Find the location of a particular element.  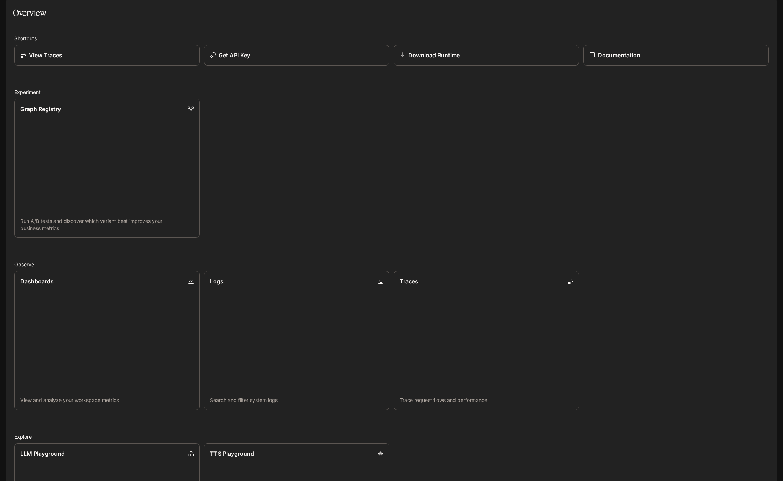

h1: Overview is located at coordinates (29, 13).